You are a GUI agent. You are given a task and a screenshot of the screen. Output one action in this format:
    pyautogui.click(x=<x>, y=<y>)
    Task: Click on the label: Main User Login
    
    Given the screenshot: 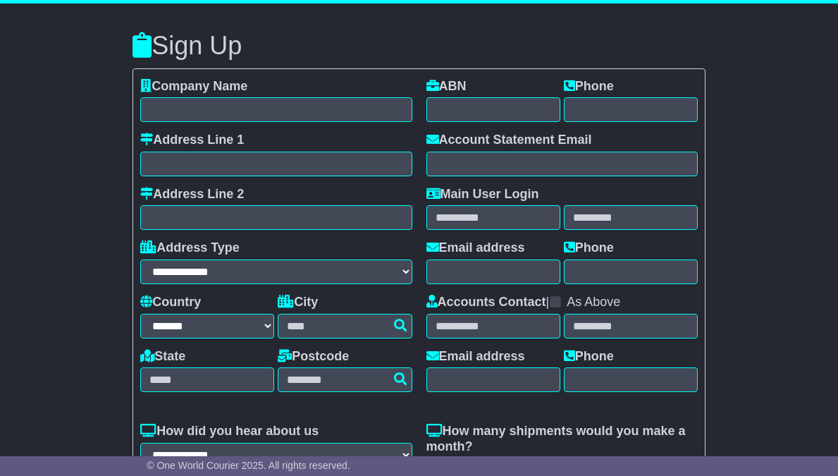 What is the action you would take?
    pyautogui.click(x=483, y=195)
    